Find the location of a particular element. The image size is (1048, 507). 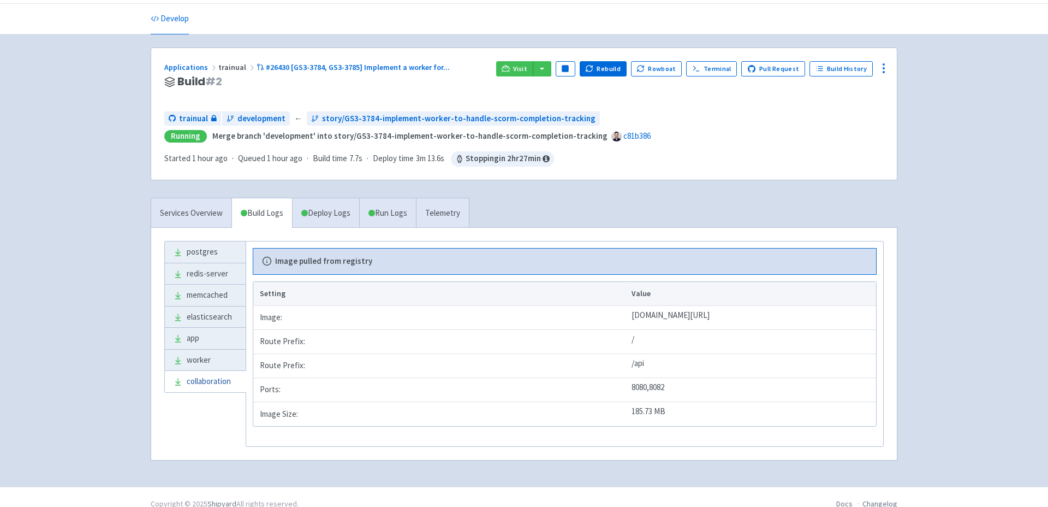

span: Visit is located at coordinates (520, 69).